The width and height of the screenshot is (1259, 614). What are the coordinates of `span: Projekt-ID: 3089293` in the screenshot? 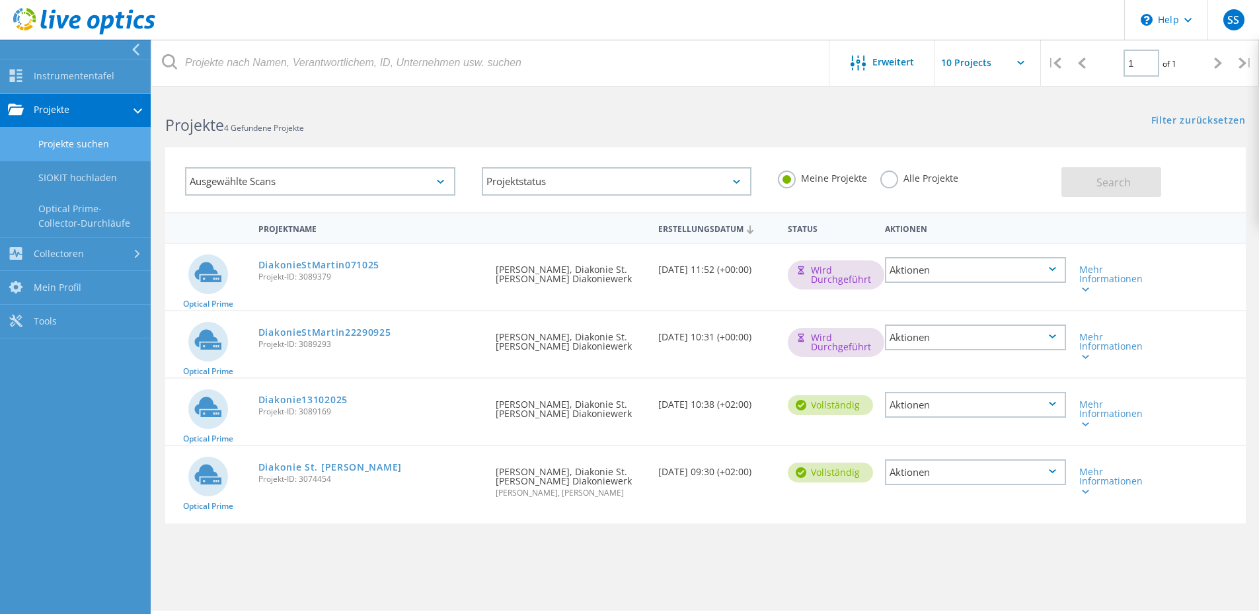 It's located at (371, 344).